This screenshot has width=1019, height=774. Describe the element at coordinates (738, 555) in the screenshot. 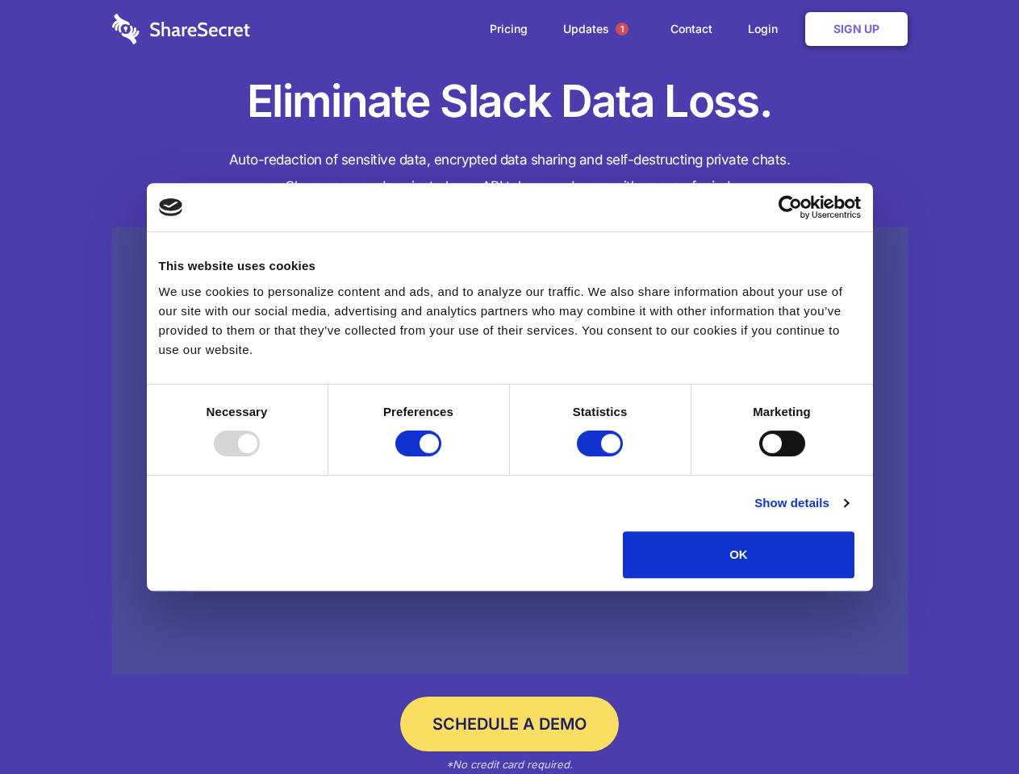

I see `button: OK` at that location.